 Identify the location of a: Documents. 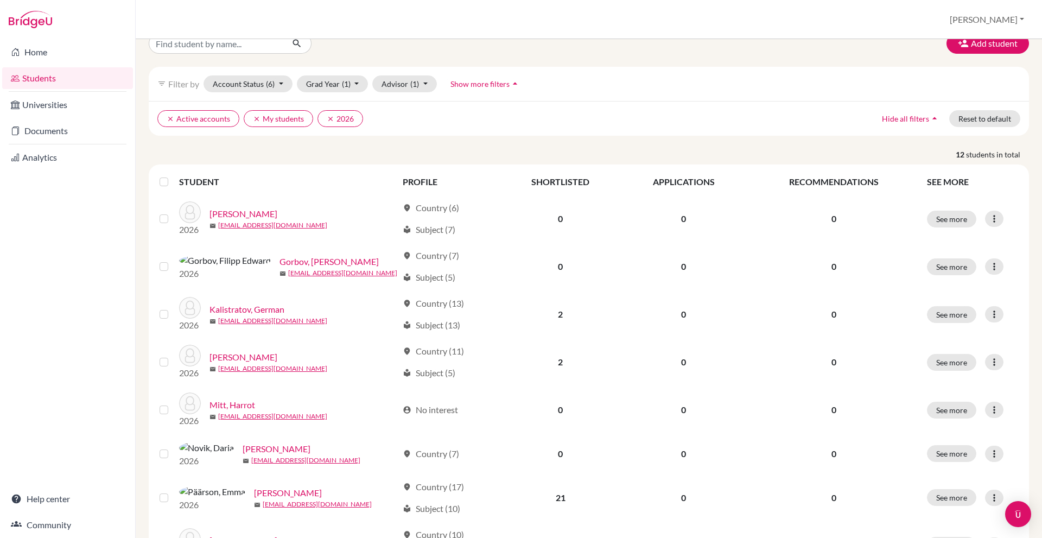
(67, 131).